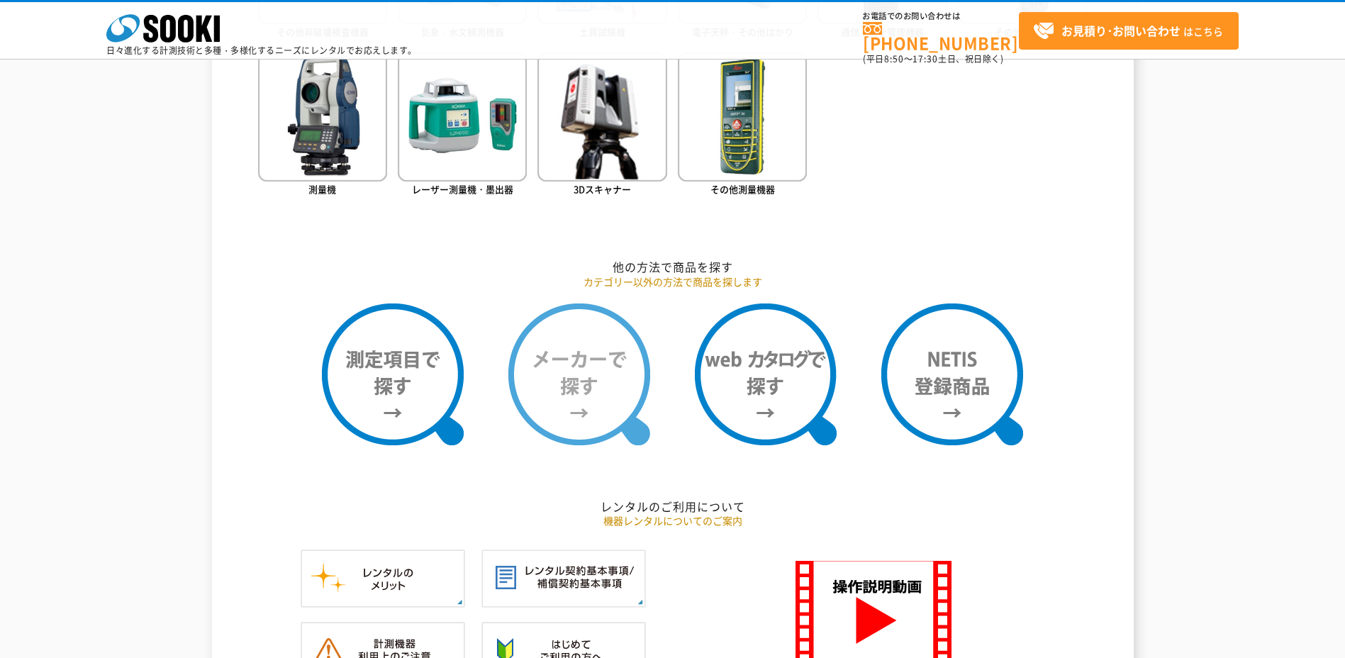 The image size is (1345, 658). What do you see at coordinates (742, 125) in the screenshot?
I see `a: その他測量機器` at bounding box center [742, 125].